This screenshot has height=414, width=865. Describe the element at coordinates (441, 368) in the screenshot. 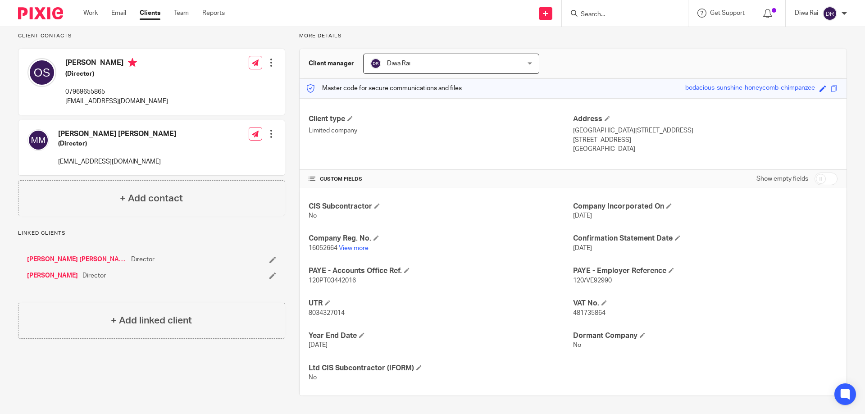

I see `h4: Ltd CIS Subcontractor (IFORM)` at that location.